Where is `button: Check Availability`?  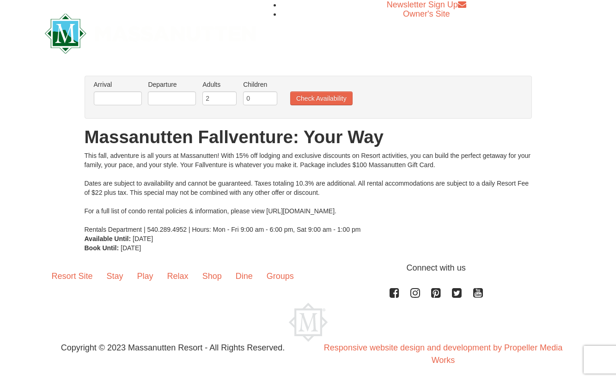
button: Check Availability is located at coordinates (321, 98).